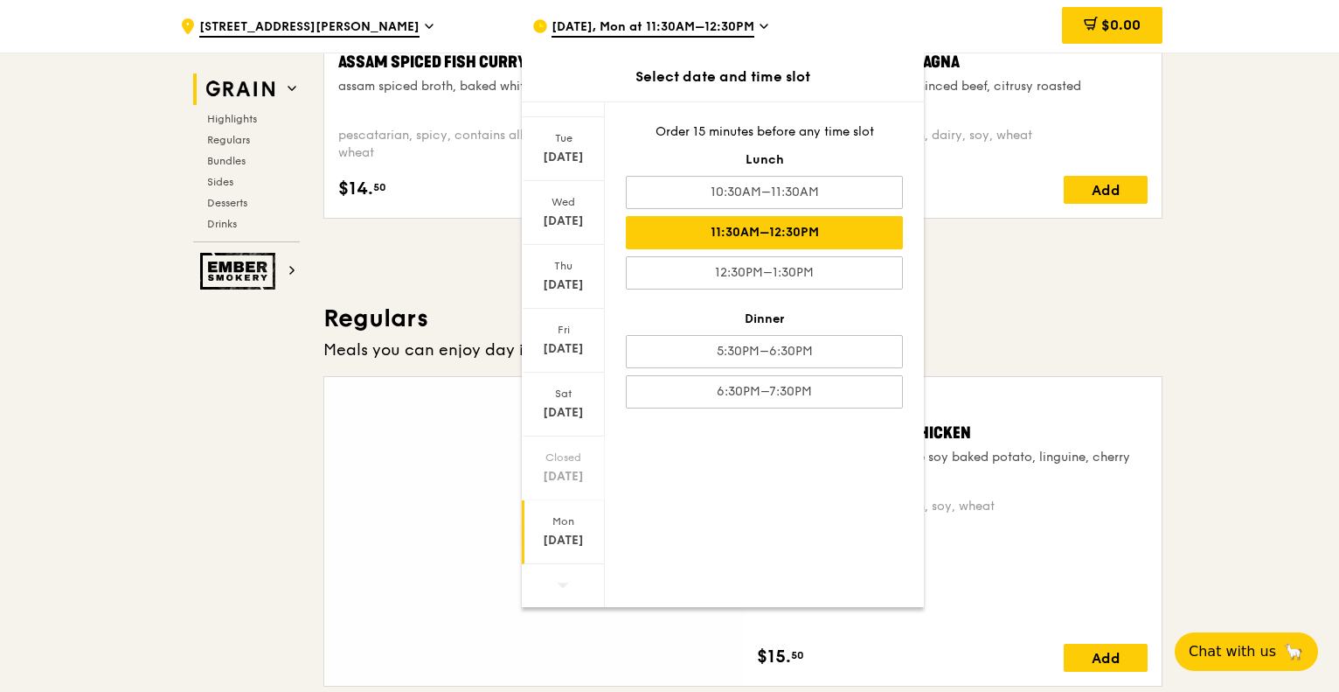 The height and width of the screenshot is (692, 1339). Describe the element at coordinates (563, 330) in the screenshot. I see `div: Fri` at that location.